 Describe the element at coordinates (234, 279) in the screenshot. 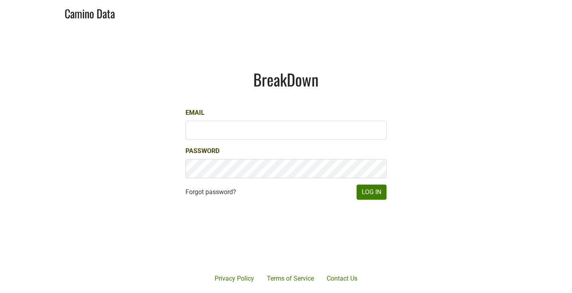

I see `a: Privacy Policy` at that location.